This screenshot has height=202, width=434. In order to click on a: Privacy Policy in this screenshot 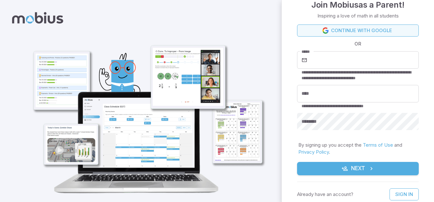, I will do `click(313, 151)`.